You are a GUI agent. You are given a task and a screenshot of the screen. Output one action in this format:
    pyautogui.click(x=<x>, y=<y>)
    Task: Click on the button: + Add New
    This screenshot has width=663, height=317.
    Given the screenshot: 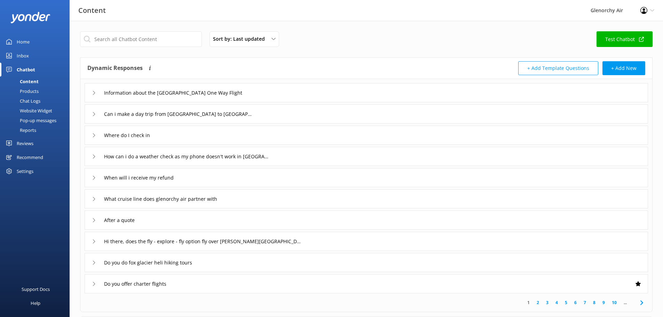 What is the action you would take?
    pyautogui.click(x=623, y=68)
    